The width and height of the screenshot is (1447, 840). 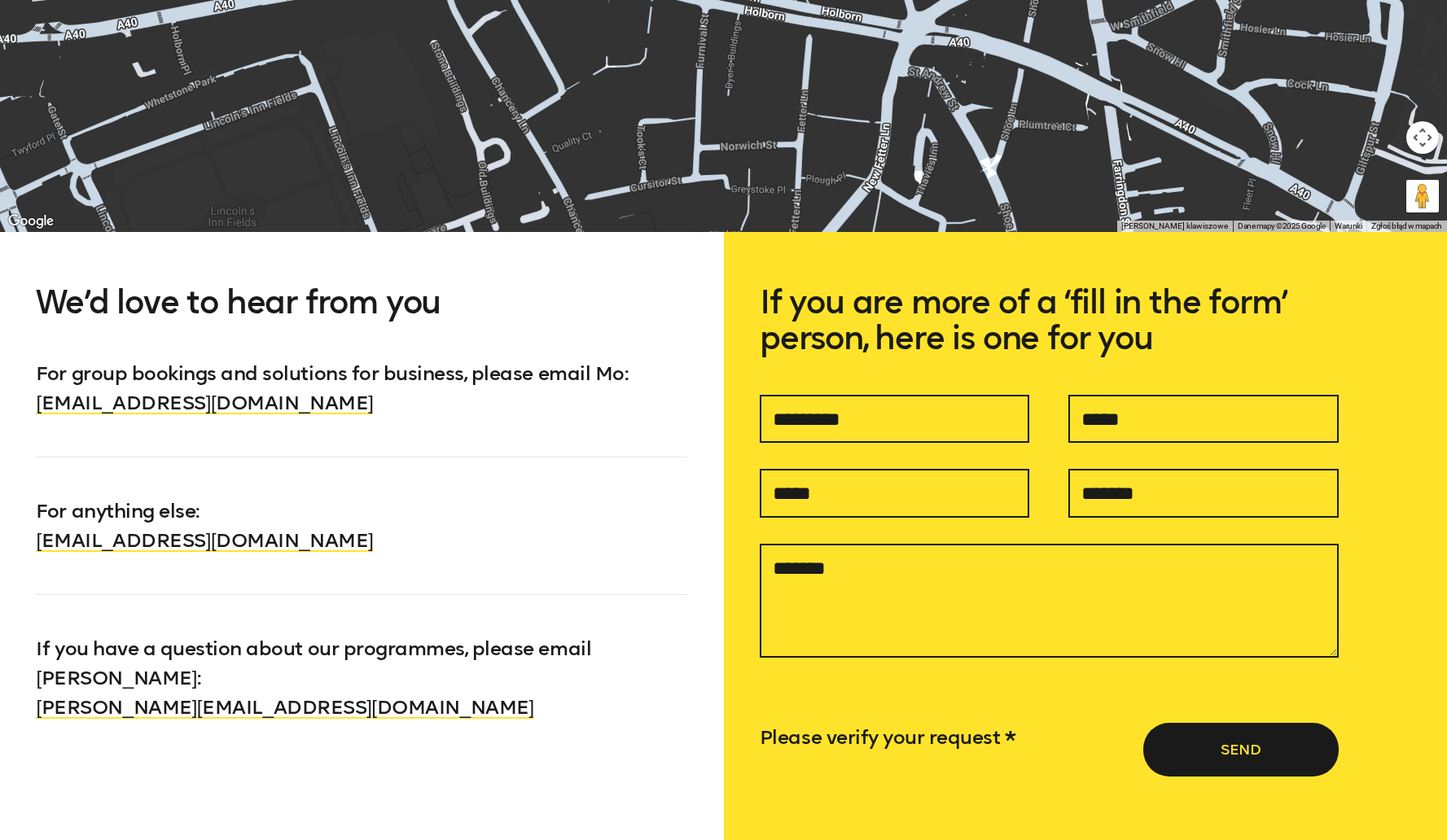 I want to click on a: Zgłoś błąd w mapach, so click(x=1407, y=225).